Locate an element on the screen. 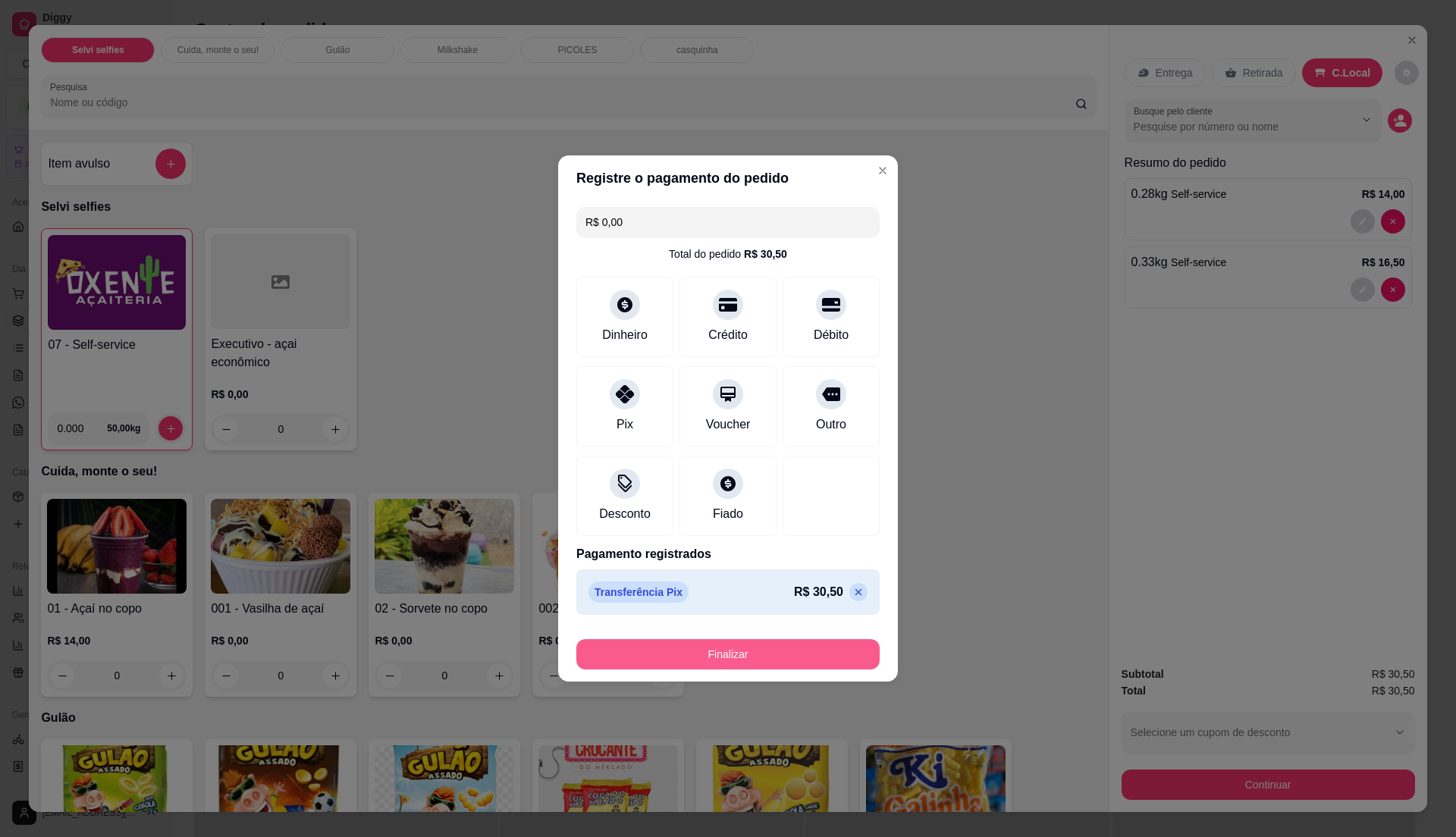  p: R$ 30,50 is located at coordinates (818, 592).